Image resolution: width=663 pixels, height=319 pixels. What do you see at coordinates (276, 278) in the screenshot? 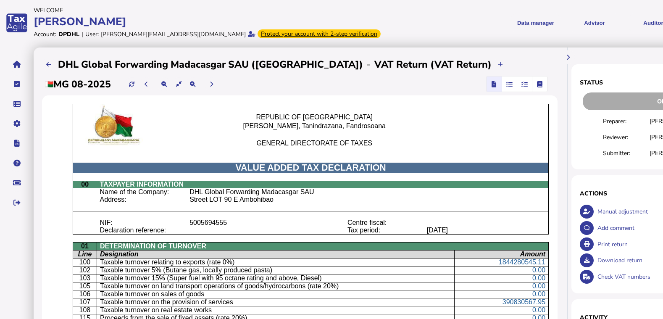
I see `p: Taxable turnover 15% (Super fuel with 95 octane rating and above, Diesel)` at bounding box center [276, 278].